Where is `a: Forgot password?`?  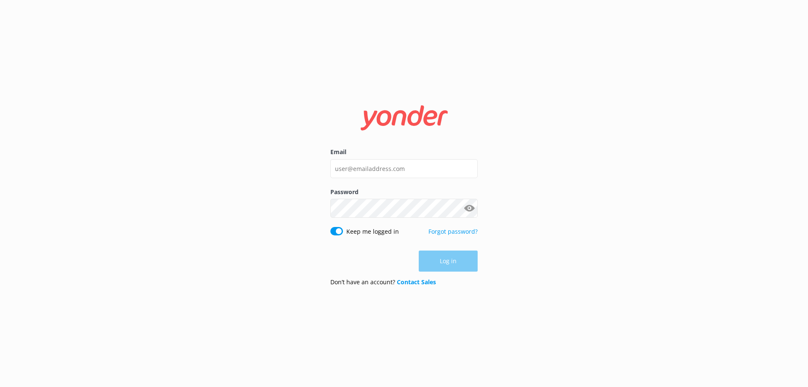
a: Forgot password? is located at coordinates (453, 231).